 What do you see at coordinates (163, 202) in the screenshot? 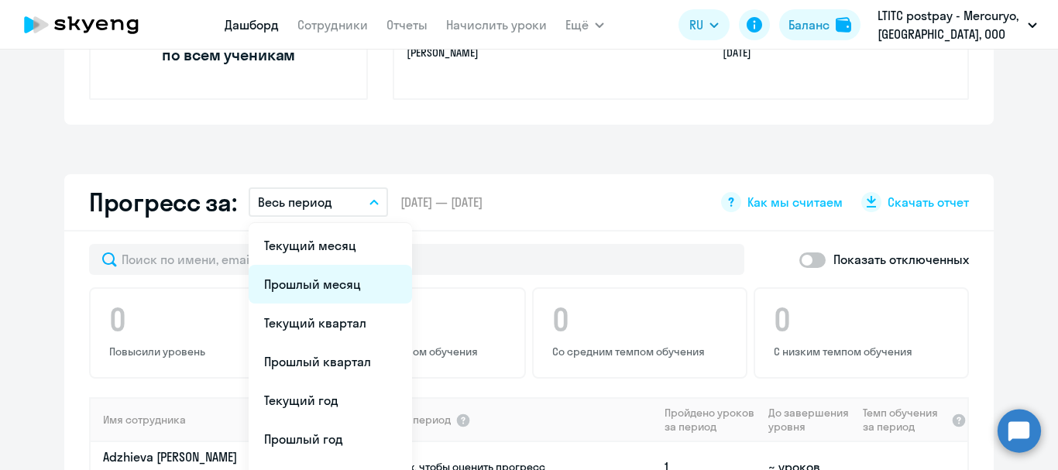
I see `h2: Прогресс за:` at bounding box center [163, 202].